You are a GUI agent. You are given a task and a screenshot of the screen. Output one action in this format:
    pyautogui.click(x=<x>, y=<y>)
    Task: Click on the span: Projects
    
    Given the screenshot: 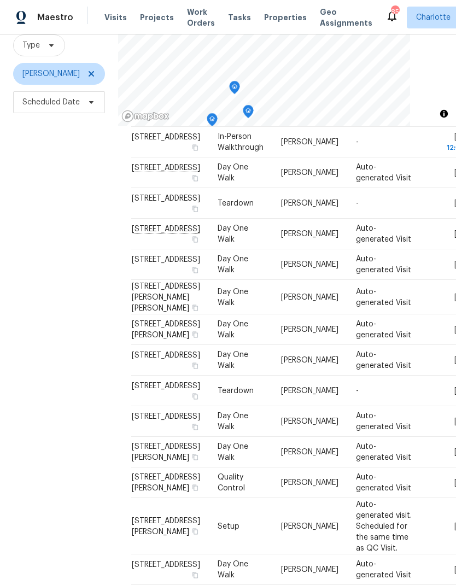 What is the action you would take?
    pyautogui.click(x=157, y=17)
    